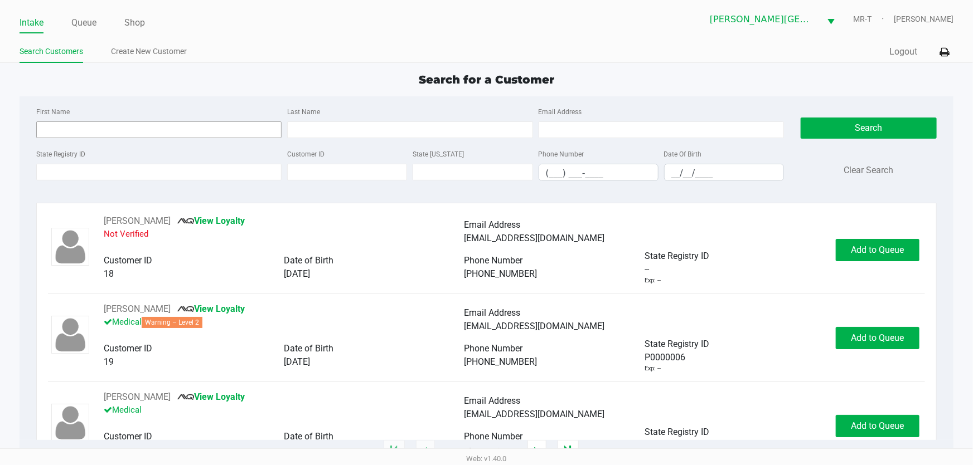 This screenshot has height=465, width=973. I want to click on input: Format: (999) 999-9999, so click(598, 173).